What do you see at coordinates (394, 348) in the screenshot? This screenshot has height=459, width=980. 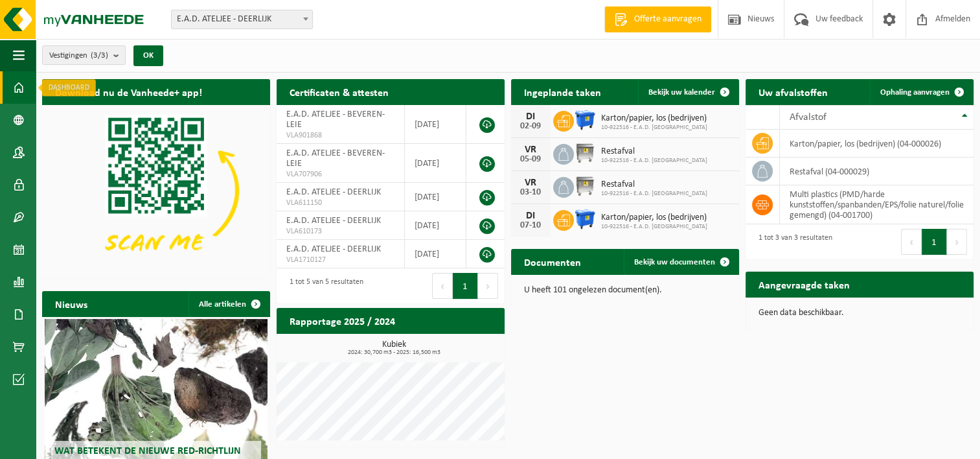 I see `h3: Kubiek` at bounding box center [394, 348].